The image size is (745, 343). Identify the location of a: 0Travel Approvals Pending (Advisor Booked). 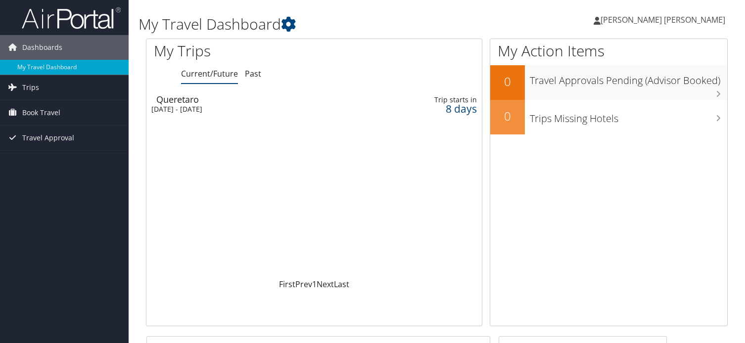
(609, 83).